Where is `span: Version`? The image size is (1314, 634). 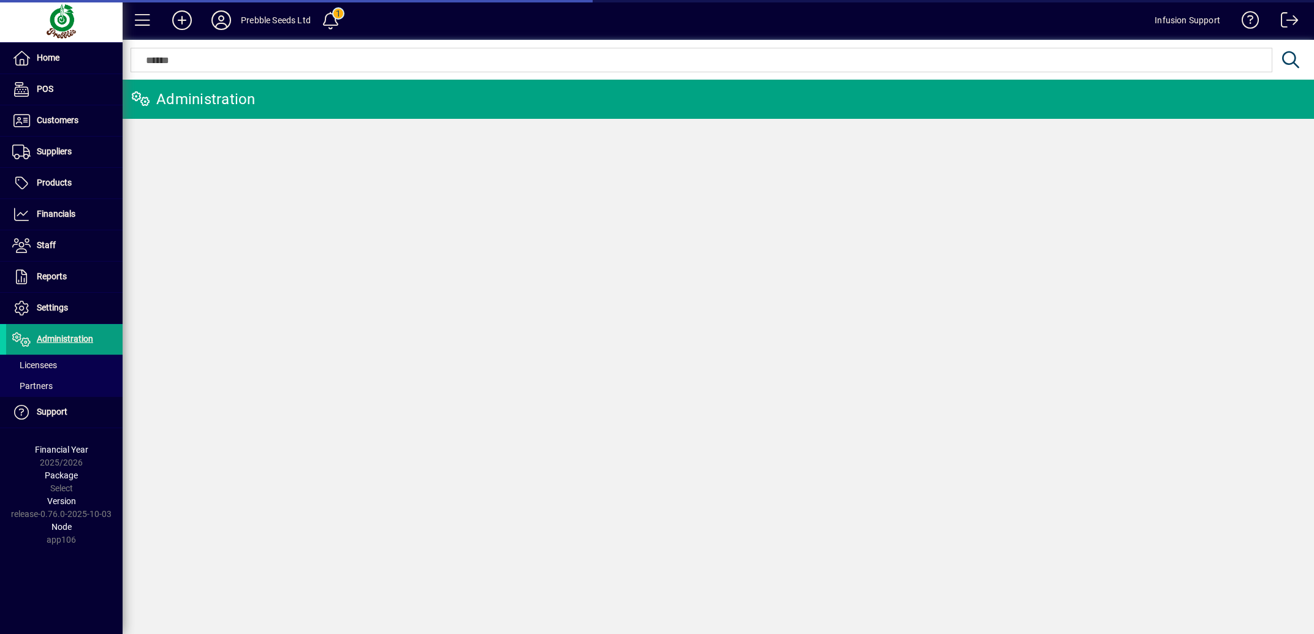
span: Version is located at coordinates (61, 501).